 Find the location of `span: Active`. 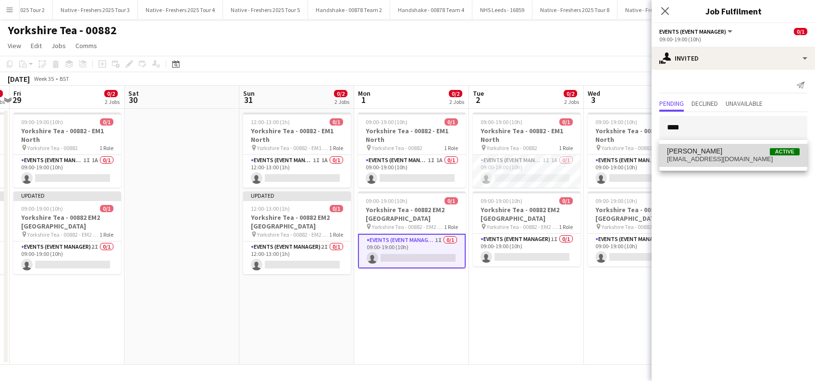

span: Active is located at coordinates (785, 151).